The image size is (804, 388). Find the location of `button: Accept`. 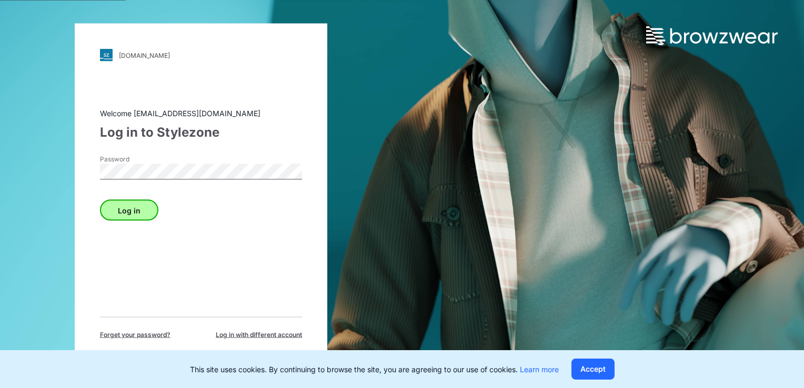

button: Accept is located at coordinates (593, 369).